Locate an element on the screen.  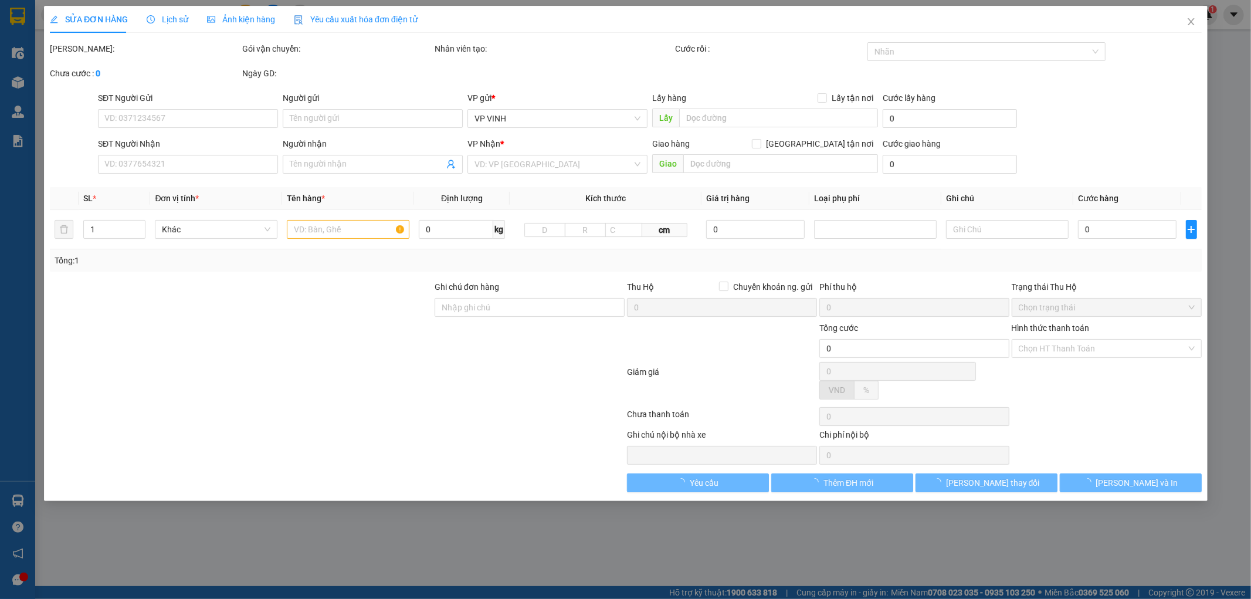
div: Chưa thanh toán is located at coordinates (722, 418).